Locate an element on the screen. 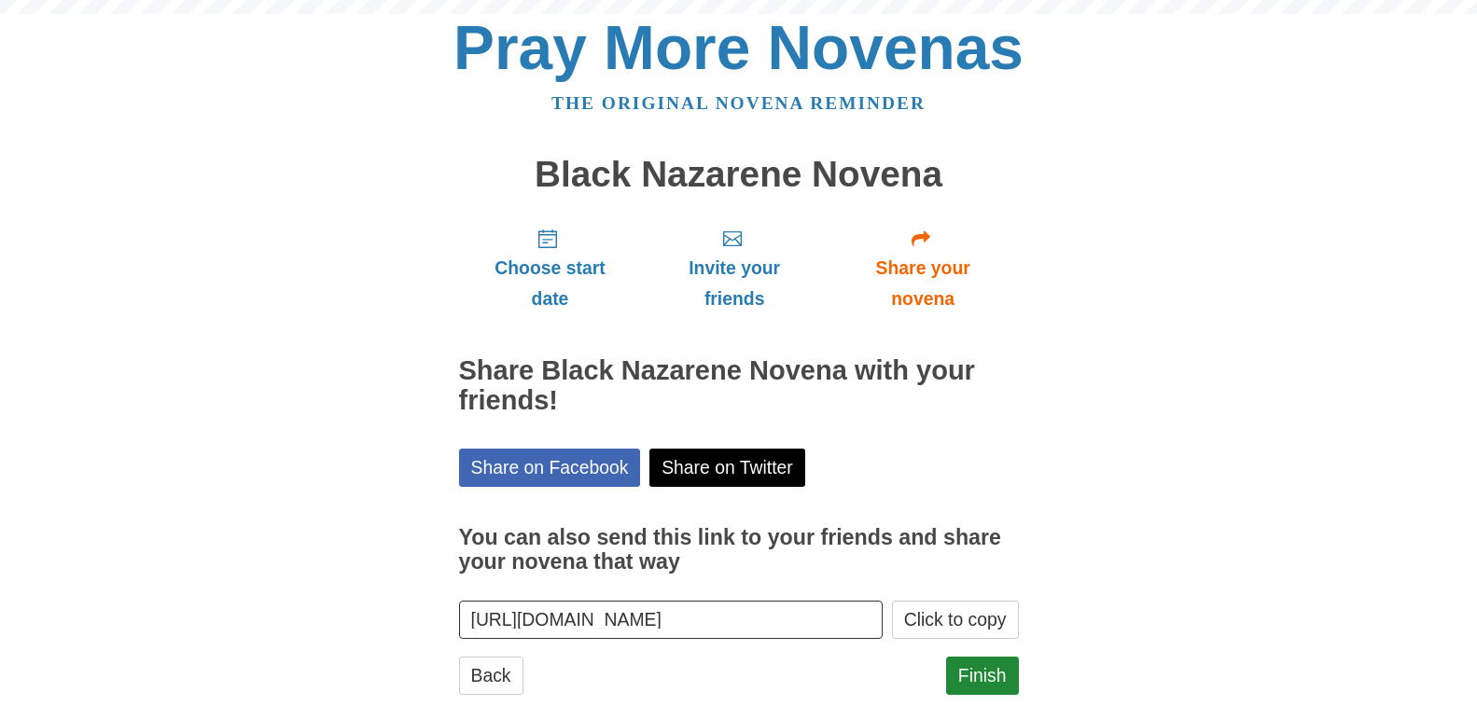  a: The original novena reminder is located at coordinates (738, 103).